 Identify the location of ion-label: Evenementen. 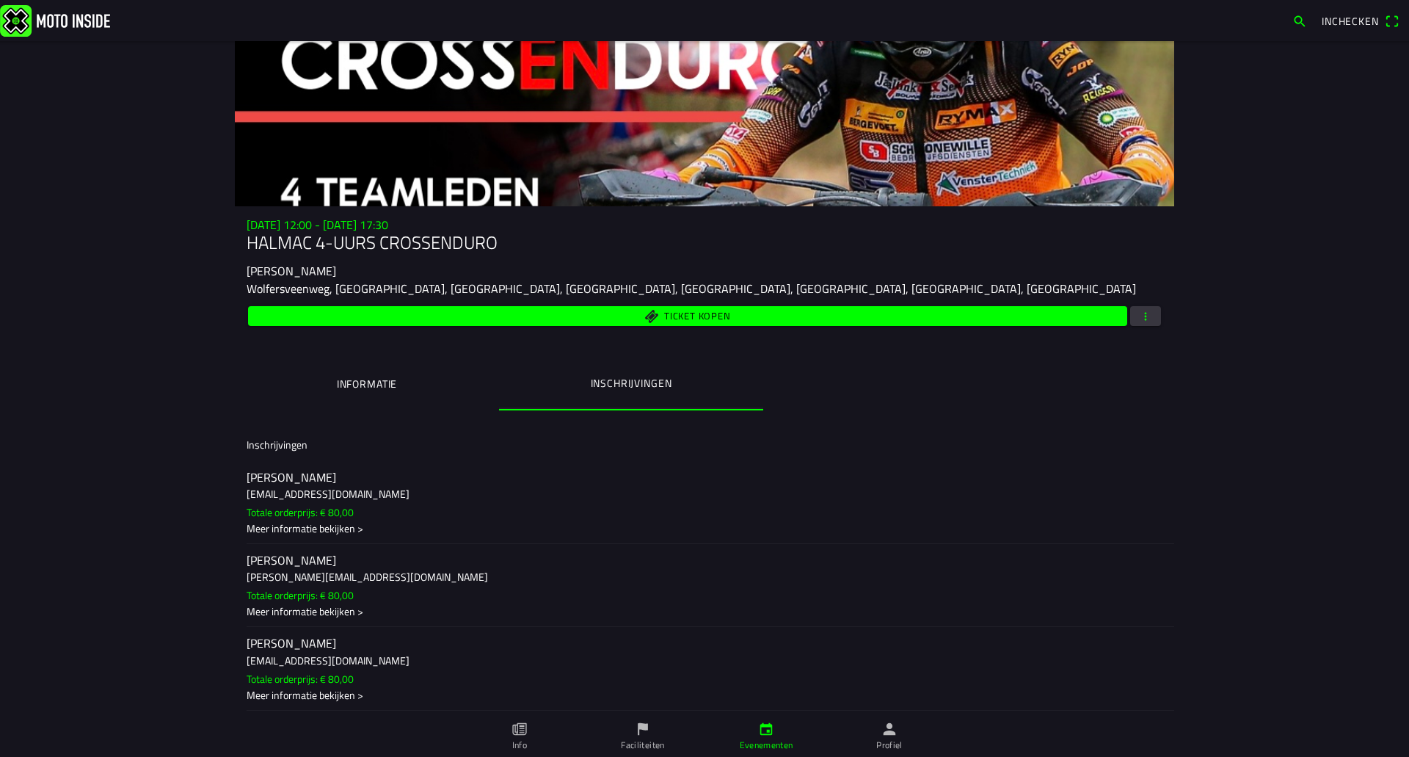
(766, 745).